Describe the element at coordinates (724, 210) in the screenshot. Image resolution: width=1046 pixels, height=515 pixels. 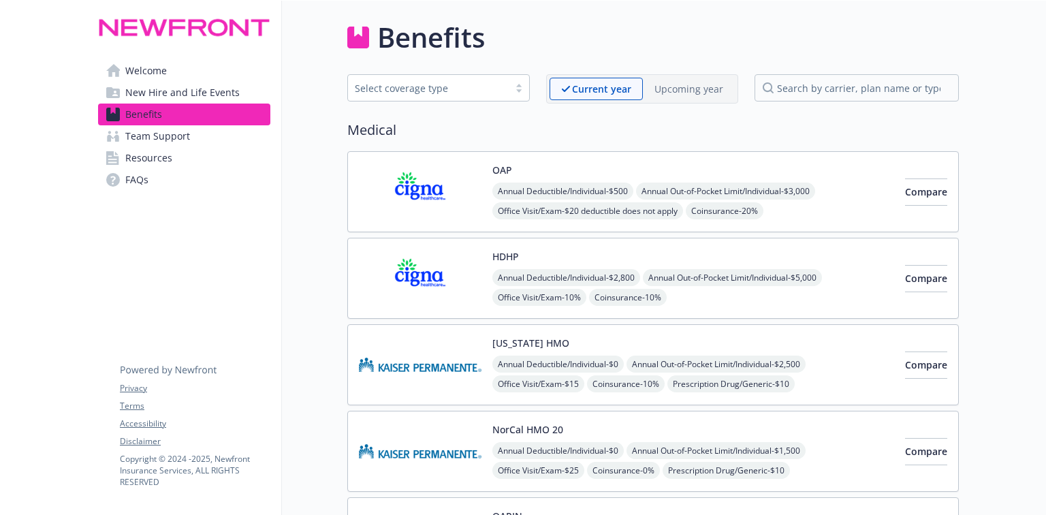
I see `span: Coinsurance - 20%` at that location.